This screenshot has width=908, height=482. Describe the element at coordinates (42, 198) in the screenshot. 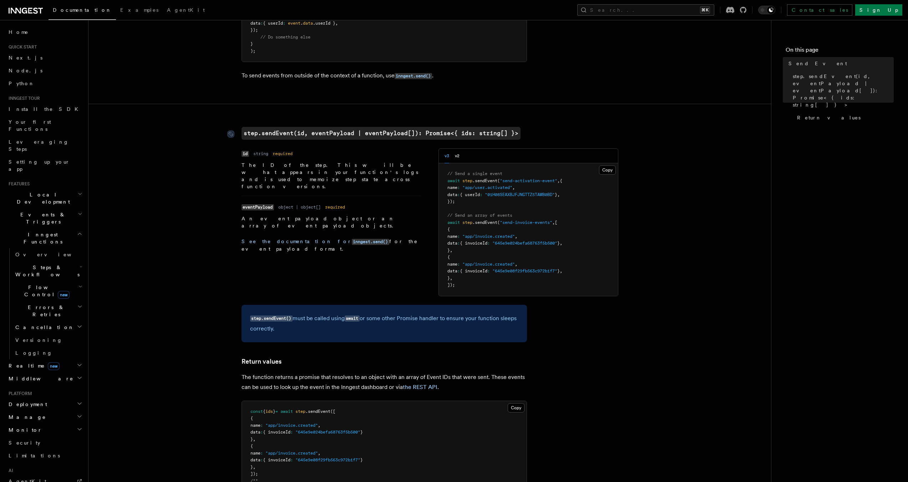

I see `span: Local Development` at that location.